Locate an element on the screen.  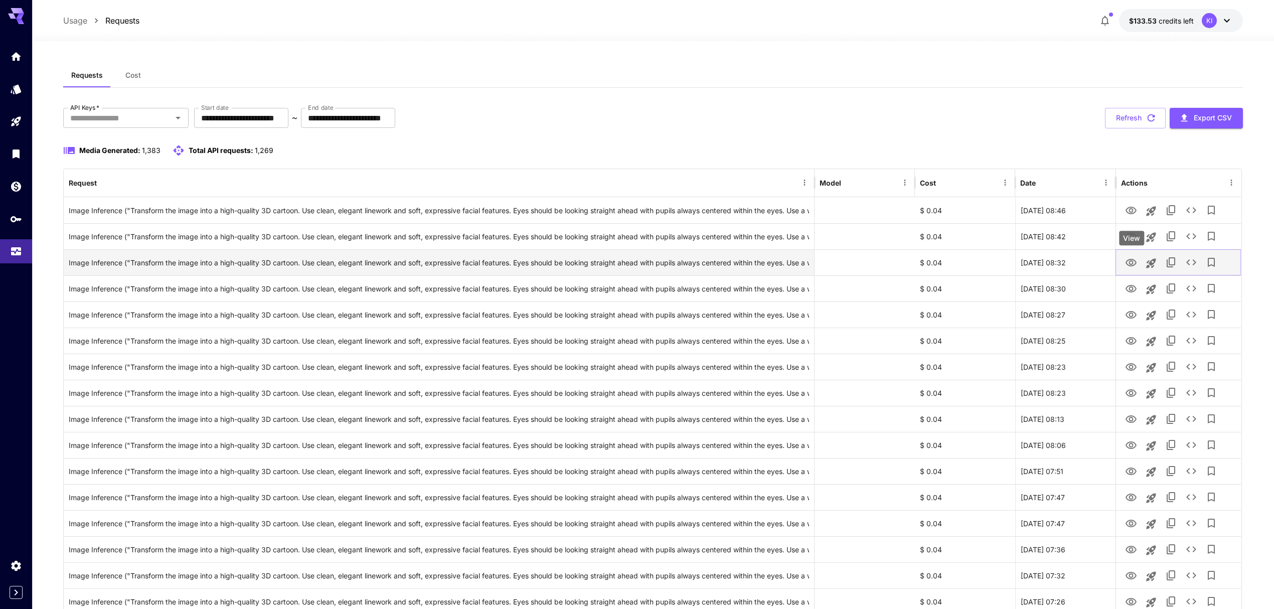
p: Usage is located at coordinates (75, 21).